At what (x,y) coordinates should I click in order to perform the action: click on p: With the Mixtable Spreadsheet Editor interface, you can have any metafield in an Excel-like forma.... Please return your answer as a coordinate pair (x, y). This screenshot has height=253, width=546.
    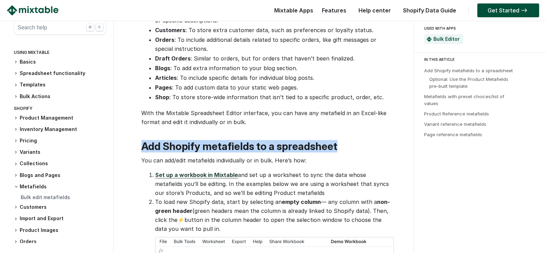
    Looking at the image, I should click on (267, 118).